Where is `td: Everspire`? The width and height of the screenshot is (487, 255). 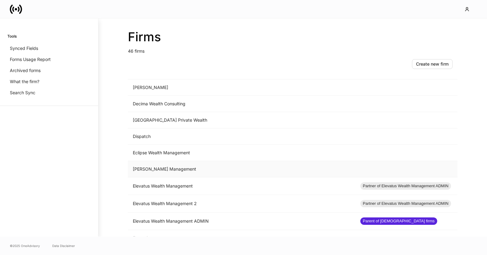
td: Everspire is located at coordinates (242, 238).